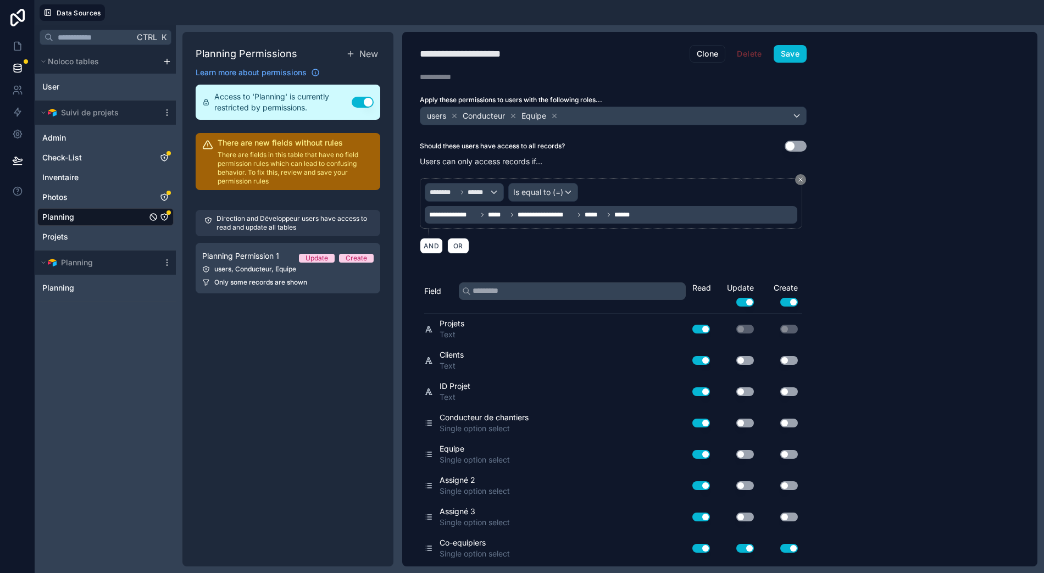 Image resolution: width=1044 pixels, height=573 pixels. What do you see at coordinates (54, 138) in the screenshot?
I see `span: Admin` at bounding box center [54, 138].